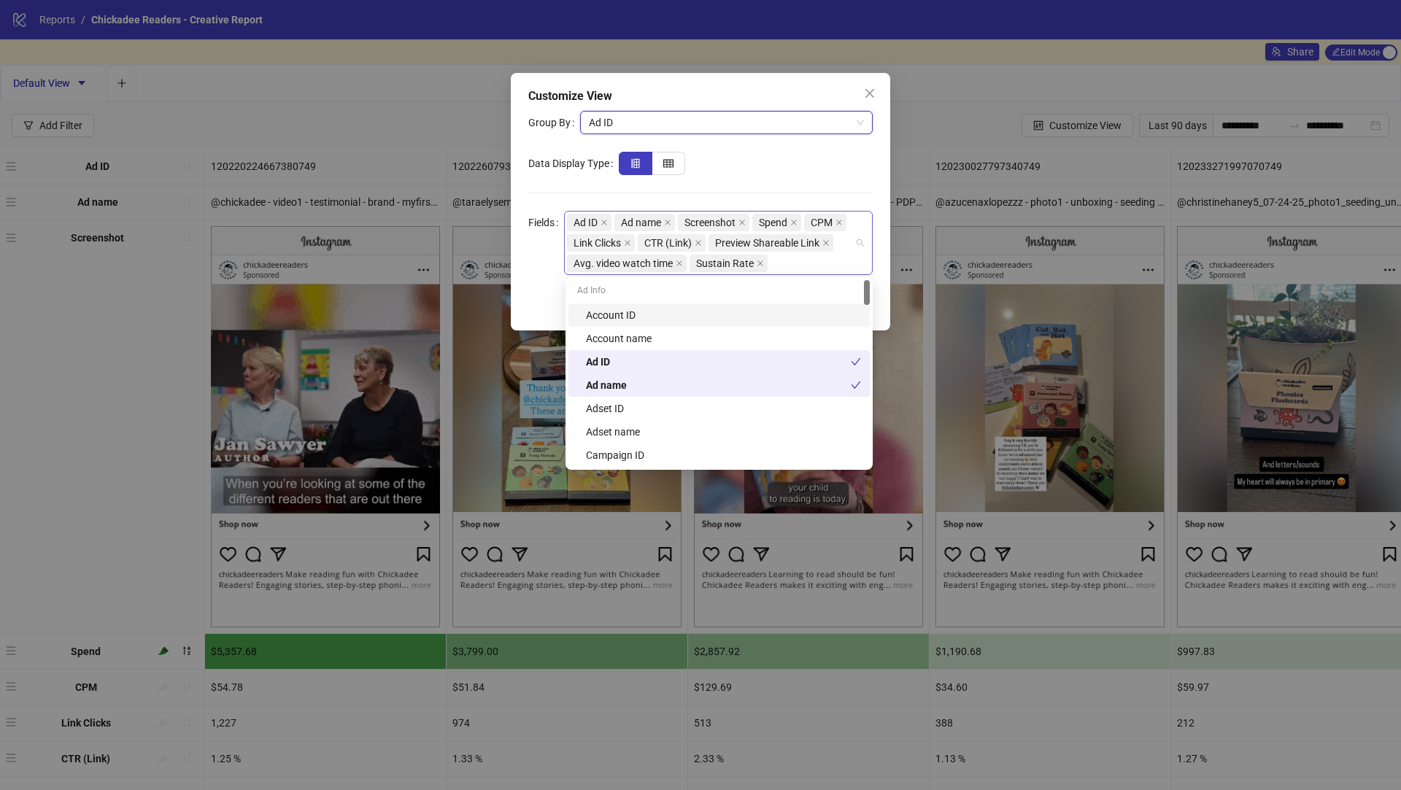 This screenshot has width=1401, height=790. Describe the element at coordinates (668, 163) in the screenshot. I see `span: table` at that location.